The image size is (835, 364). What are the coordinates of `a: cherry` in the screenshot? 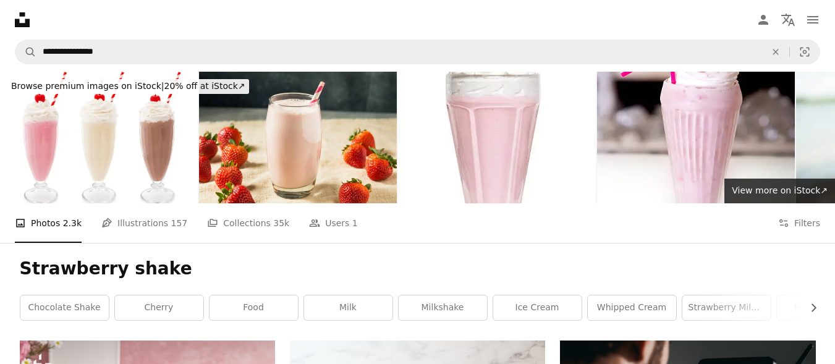 It's located at (159, 308).